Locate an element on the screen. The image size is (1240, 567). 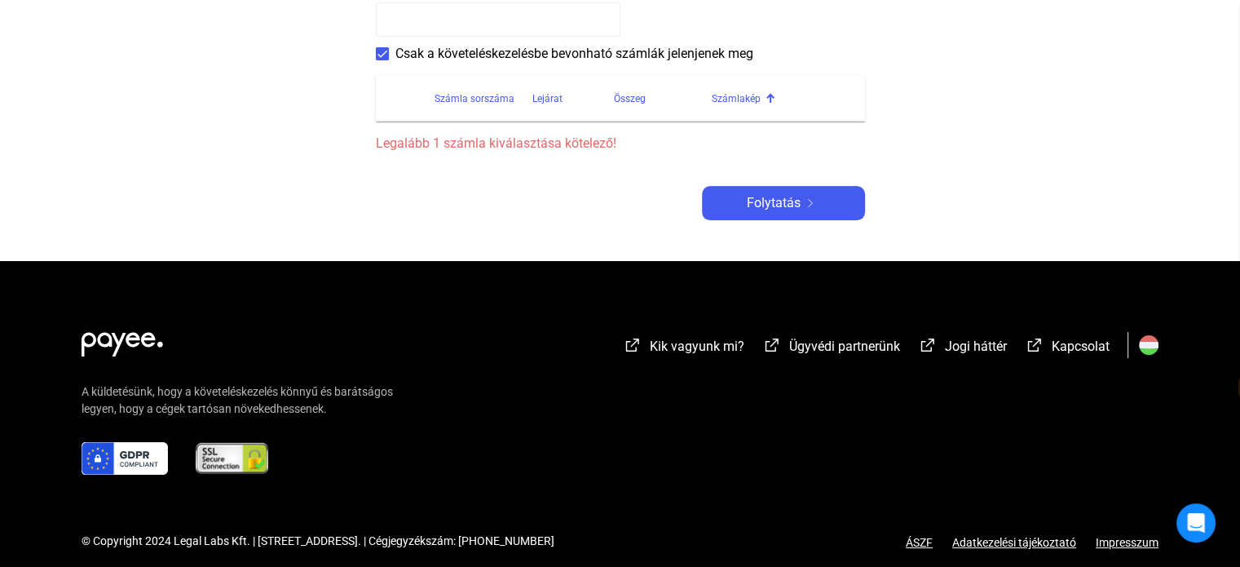
img: HU.svg is located at coordinates (1149, 345).